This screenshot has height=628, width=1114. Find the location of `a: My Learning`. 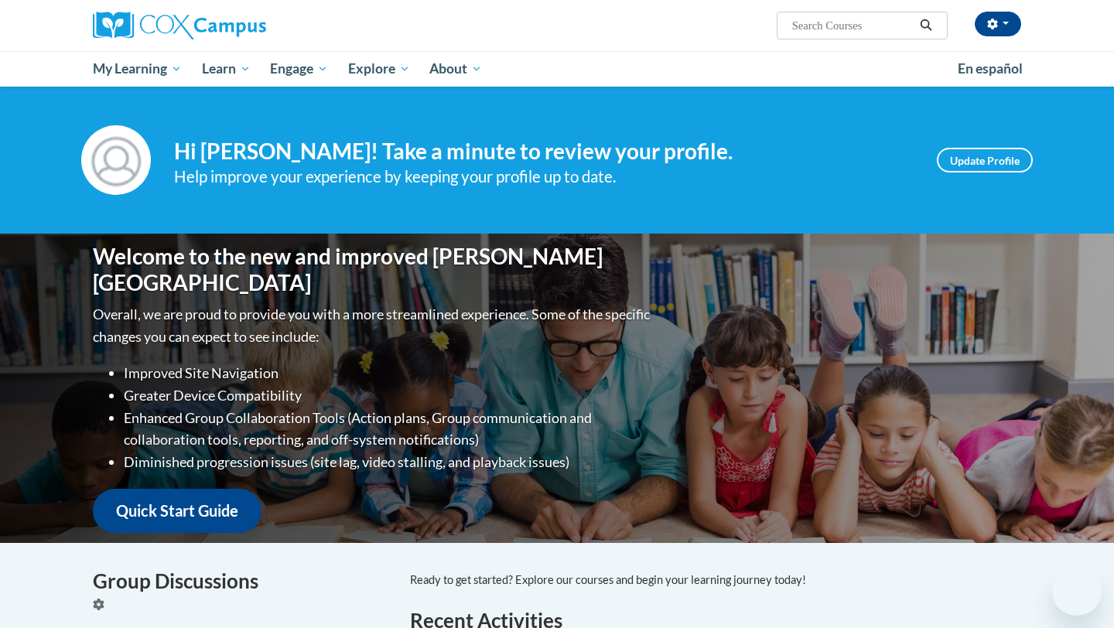

a: My Learning is located at coordinates (137, 69).